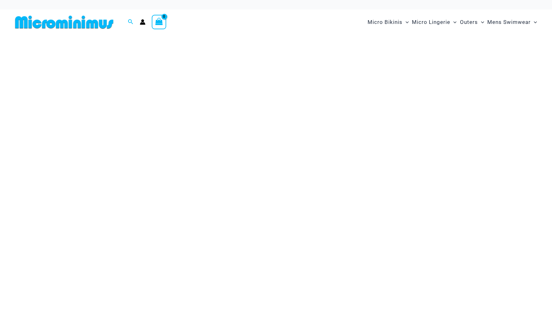  Describe the element at coordinates (131, 22) in the screenshot. I see `a: Search icon link` at that location.